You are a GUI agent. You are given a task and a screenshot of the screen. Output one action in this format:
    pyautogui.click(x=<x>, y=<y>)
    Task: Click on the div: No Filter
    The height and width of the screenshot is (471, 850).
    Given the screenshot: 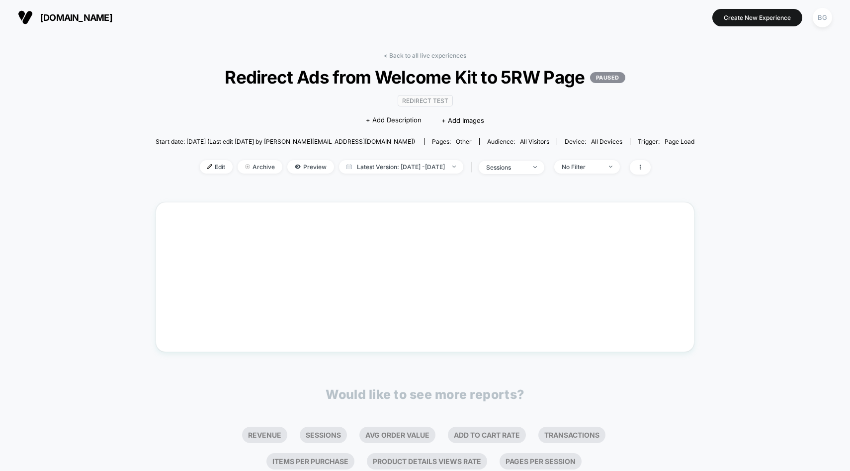 What is the action you would take?
    pyautogui.click(x=582, y=167)
    